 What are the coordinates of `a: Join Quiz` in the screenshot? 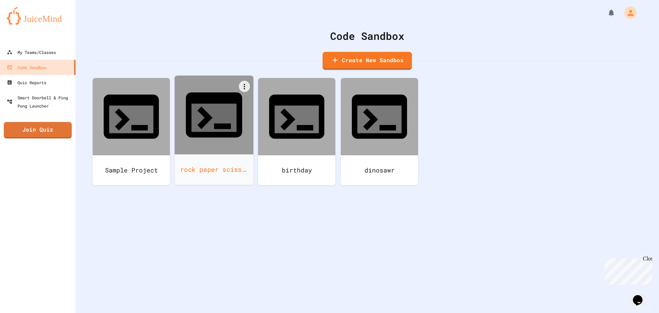 It's located at (38, 130).